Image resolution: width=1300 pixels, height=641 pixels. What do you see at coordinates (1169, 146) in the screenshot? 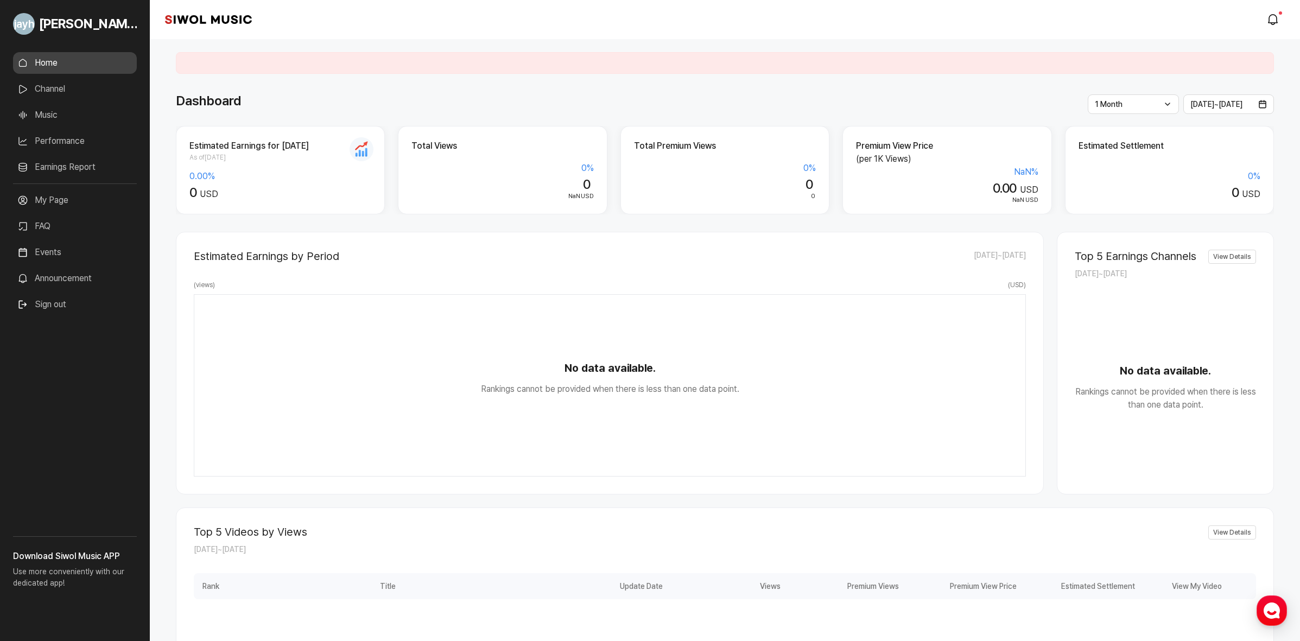
I see `h2: Estimated Settlement` at bounding box center [1169, 146].